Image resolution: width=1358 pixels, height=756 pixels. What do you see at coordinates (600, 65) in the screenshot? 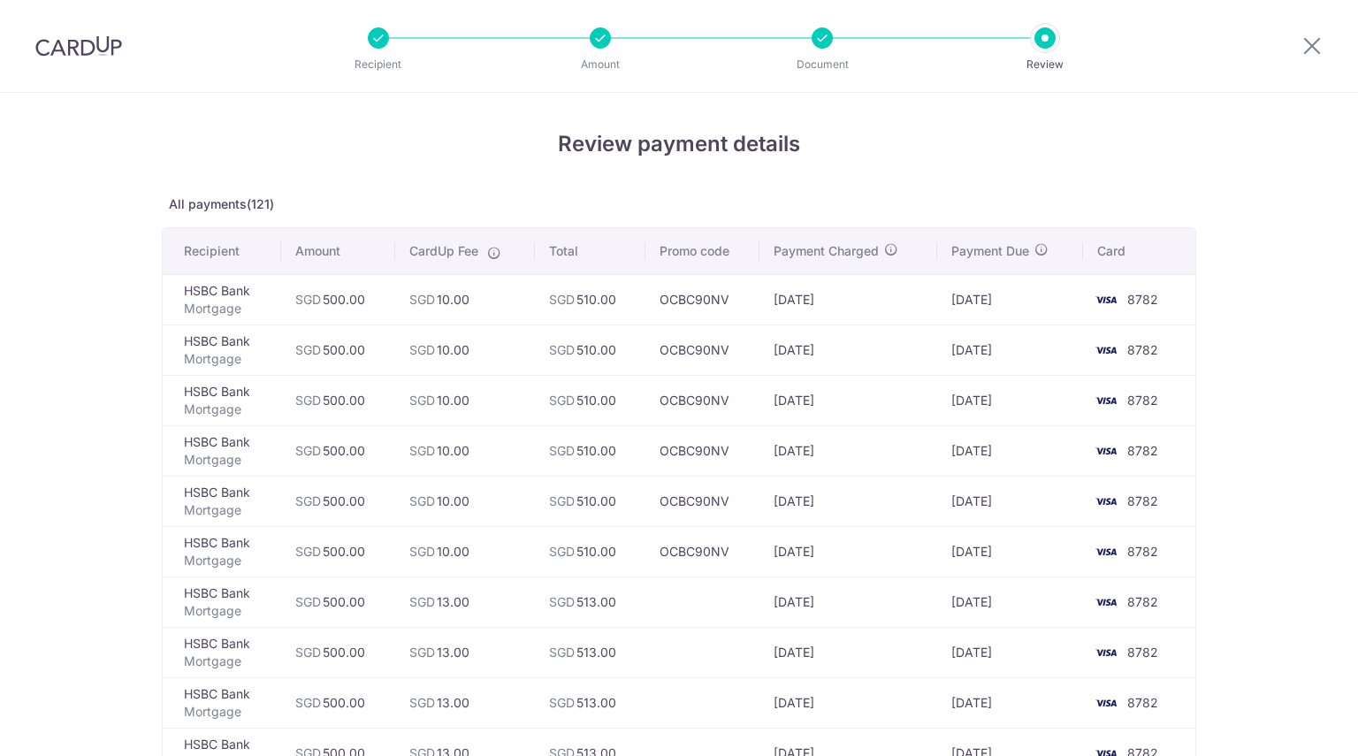
I see `p: Amount` at bounding box center [600, 65].